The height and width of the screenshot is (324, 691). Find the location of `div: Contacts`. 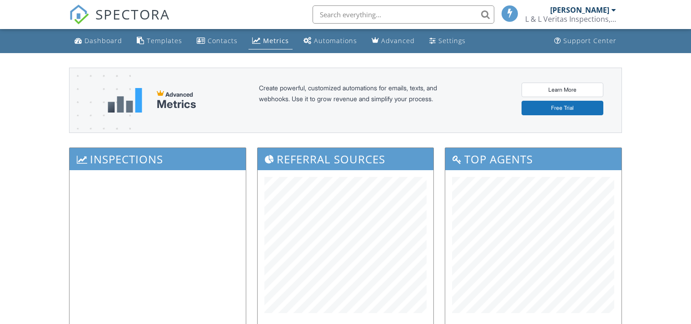

div: Contacts is located at coordinates (223, 40).